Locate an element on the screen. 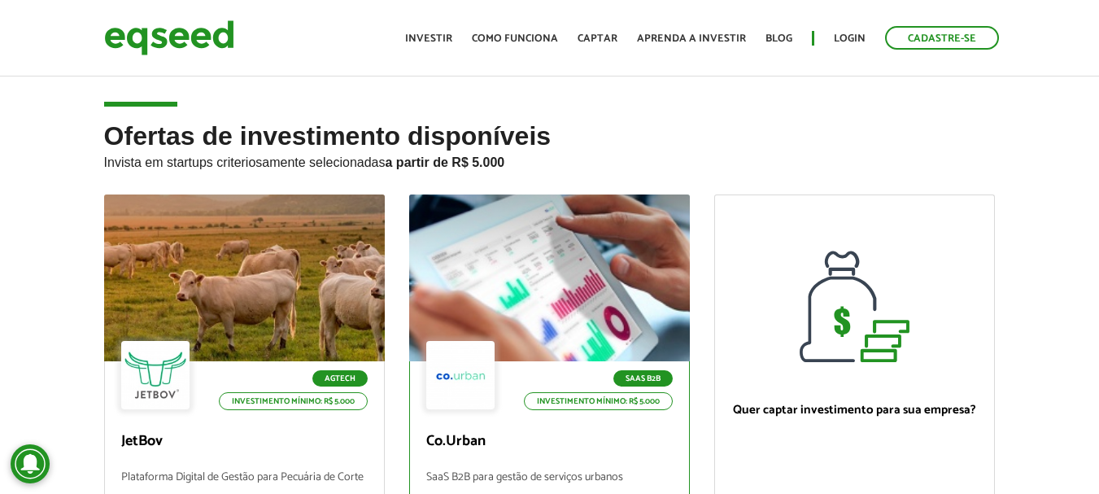 This screenshot has width=1099, height=494. p: SaaS B2B is located at coordinates (643, 378).